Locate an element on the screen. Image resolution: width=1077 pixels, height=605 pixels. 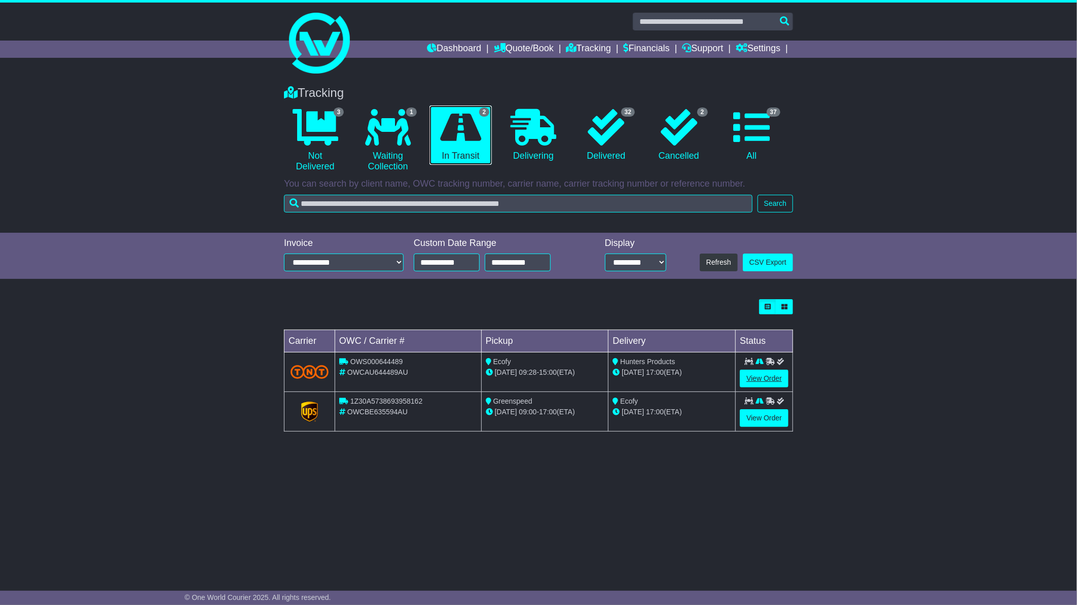
div: Invoice is located at coordinates (344, 243).